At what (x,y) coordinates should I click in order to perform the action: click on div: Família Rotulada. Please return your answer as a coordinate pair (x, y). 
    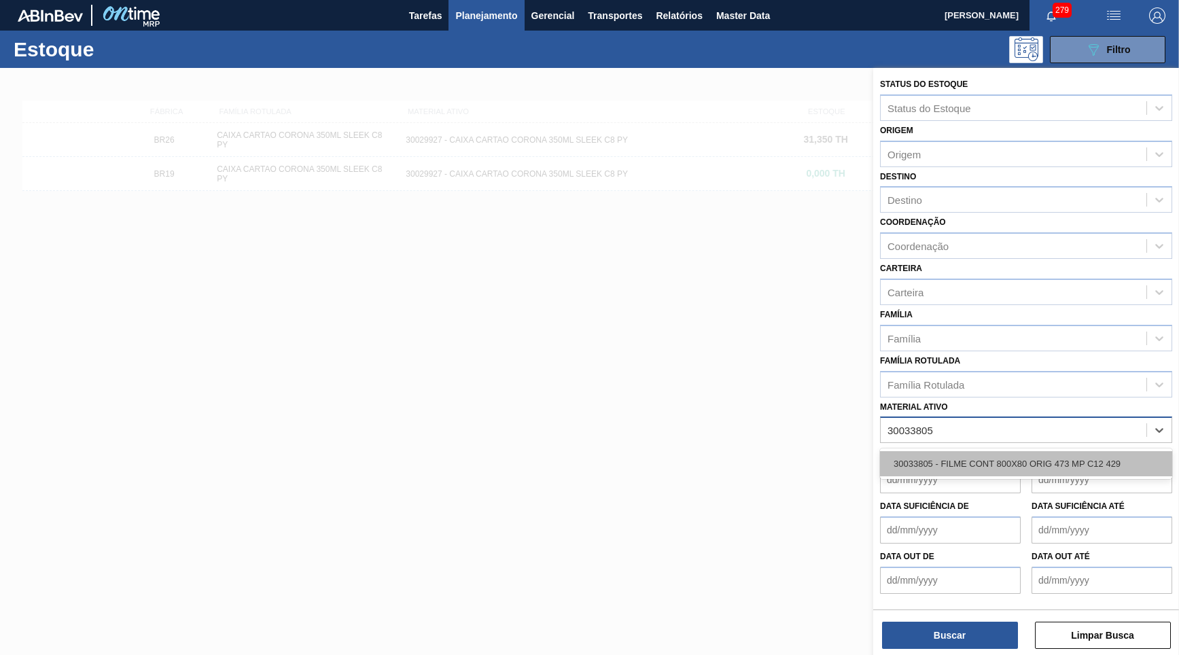
    Looking at the image, I should click on (925, 384).